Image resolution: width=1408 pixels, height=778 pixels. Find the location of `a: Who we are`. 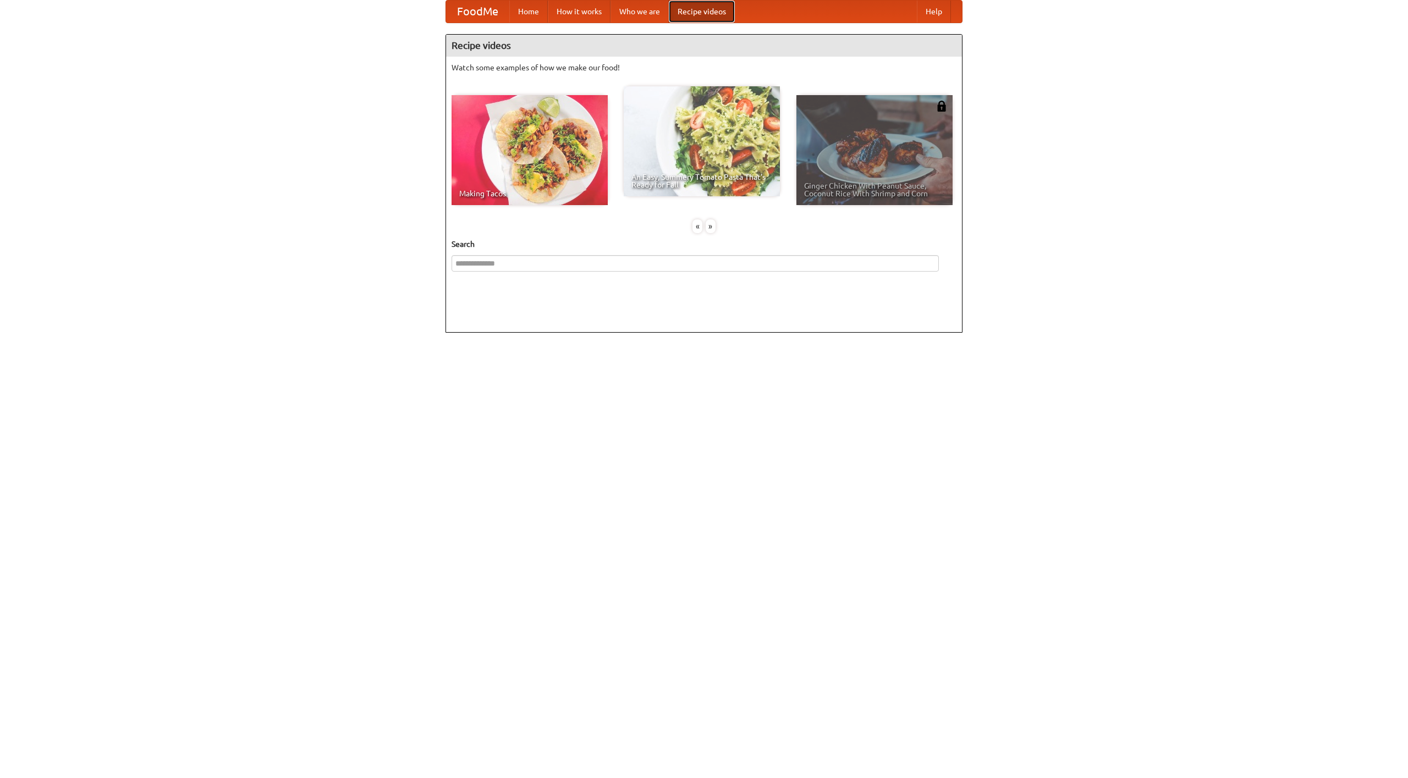

a: Who we are is located at coordinates (640, 12).